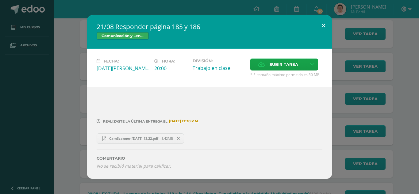 The image size is (419, 194). Describe the element at coordinates (210, 158) in the screenshot. I see `label: Comentario` at that location.